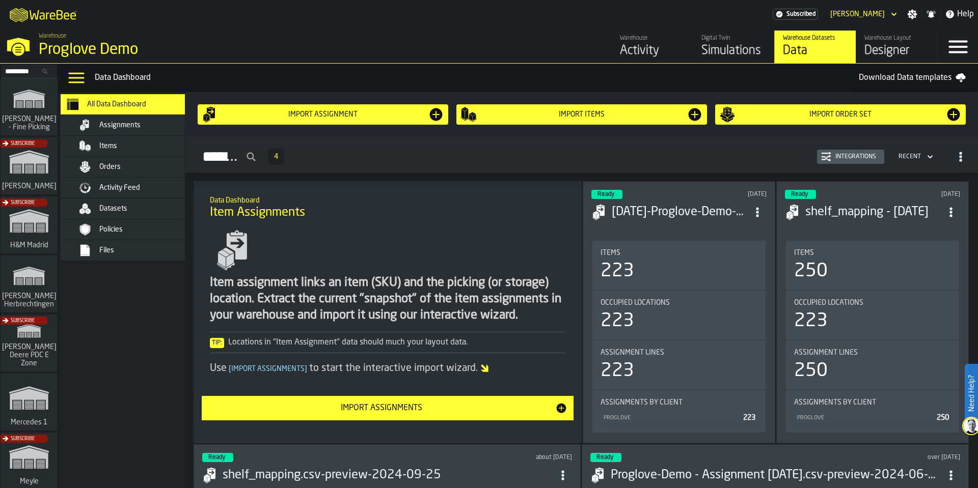 The image size is (978, 488). What do you see at coordinates (387, 200) in the screenshot?
I see `h2: Sub Title` at bounding box center [387, 200].